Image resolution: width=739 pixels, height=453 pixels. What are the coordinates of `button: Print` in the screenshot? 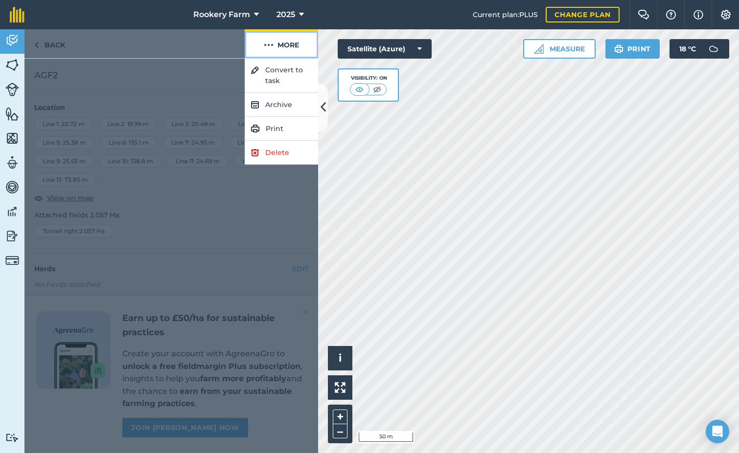 It's located at (633, 49).